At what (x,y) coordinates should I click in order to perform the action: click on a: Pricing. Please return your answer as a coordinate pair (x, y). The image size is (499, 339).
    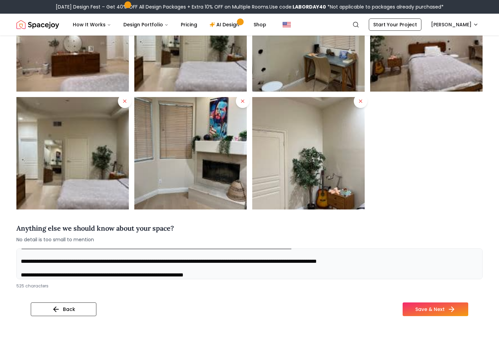
    Looking at the image, I should click on (189, 25).